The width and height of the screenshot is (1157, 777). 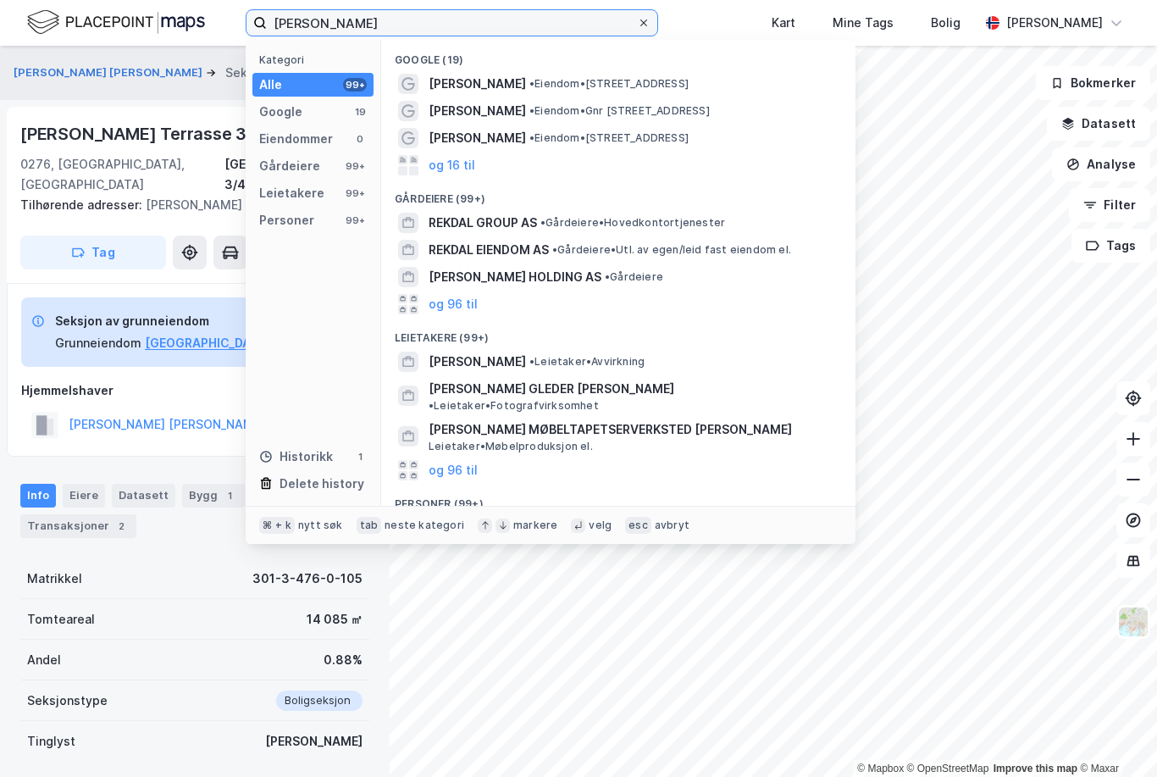 What do you see at coordinates (638, 525) in the screenshot?
I see `div: esc` at bounding box center [638, 525].